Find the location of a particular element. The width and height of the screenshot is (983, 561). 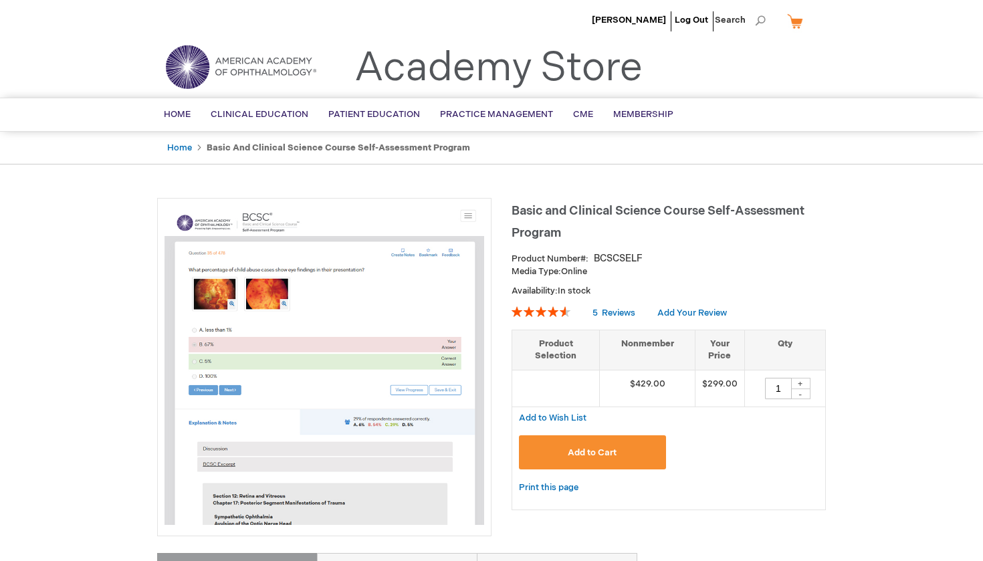

span: Reviews is located at coordinates (619, 313).